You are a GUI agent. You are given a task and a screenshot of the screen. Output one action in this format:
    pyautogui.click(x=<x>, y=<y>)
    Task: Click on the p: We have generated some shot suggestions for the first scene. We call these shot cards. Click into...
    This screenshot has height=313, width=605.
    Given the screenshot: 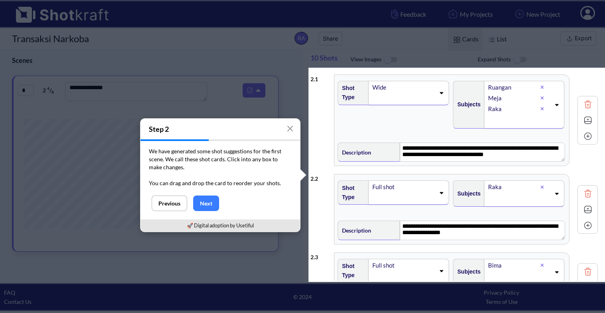 What is the action you would take?
    pyautogui.click(x=220, y=160)
    